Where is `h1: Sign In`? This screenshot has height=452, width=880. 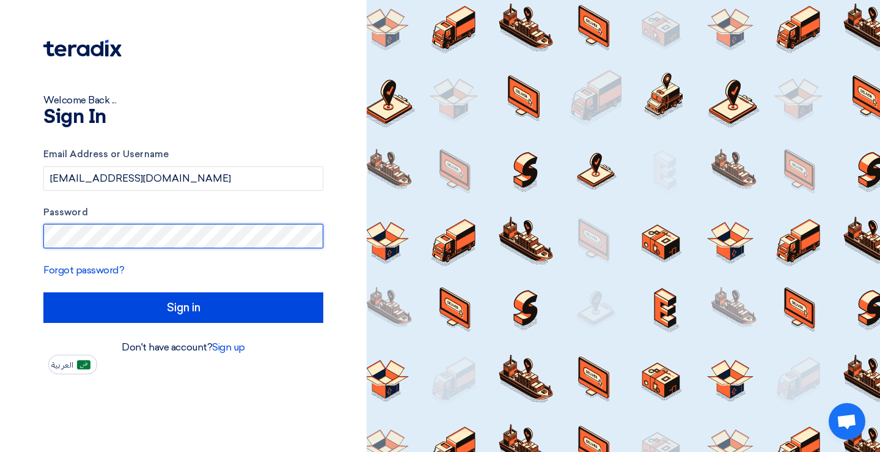 h1: Sign In is located at coordinates (183, 117).